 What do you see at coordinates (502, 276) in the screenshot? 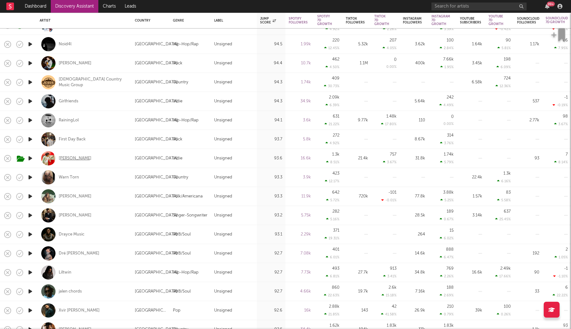
I see `div: 17.66 %` at bounding box center [502, 276].